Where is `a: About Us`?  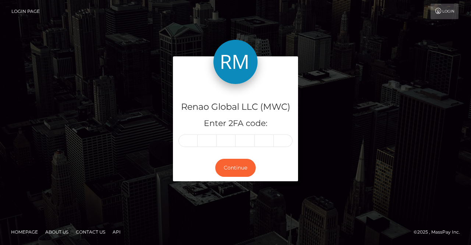
a: About Us is located at coordinates (57, 232).